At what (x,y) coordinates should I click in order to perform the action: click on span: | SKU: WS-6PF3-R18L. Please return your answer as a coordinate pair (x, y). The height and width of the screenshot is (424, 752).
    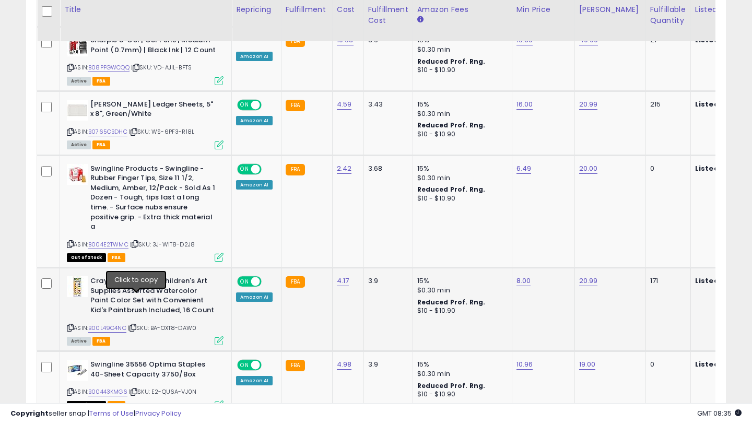
    Looking at the image, I should click on (161, 132).